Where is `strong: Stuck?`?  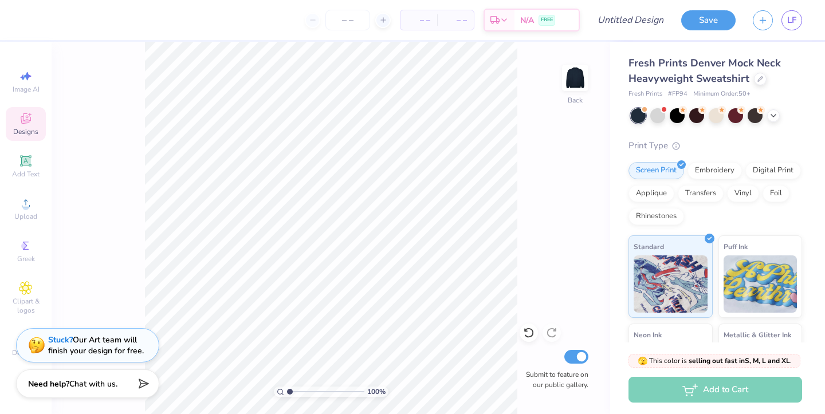
strong: Stuck? is located at coordinates (60, 340).